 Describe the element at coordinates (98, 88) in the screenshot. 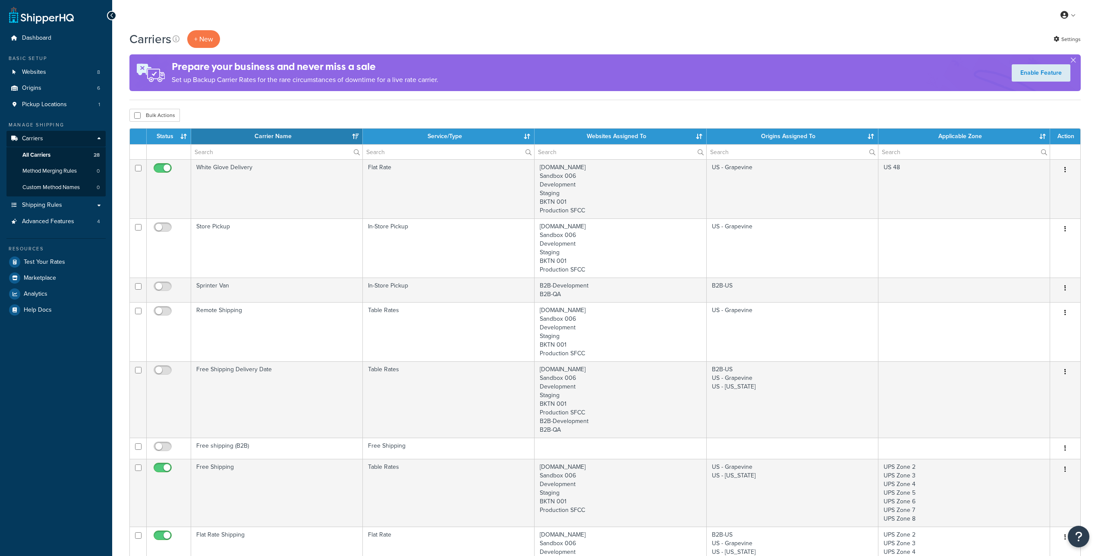

I see `span: 6` at that location.